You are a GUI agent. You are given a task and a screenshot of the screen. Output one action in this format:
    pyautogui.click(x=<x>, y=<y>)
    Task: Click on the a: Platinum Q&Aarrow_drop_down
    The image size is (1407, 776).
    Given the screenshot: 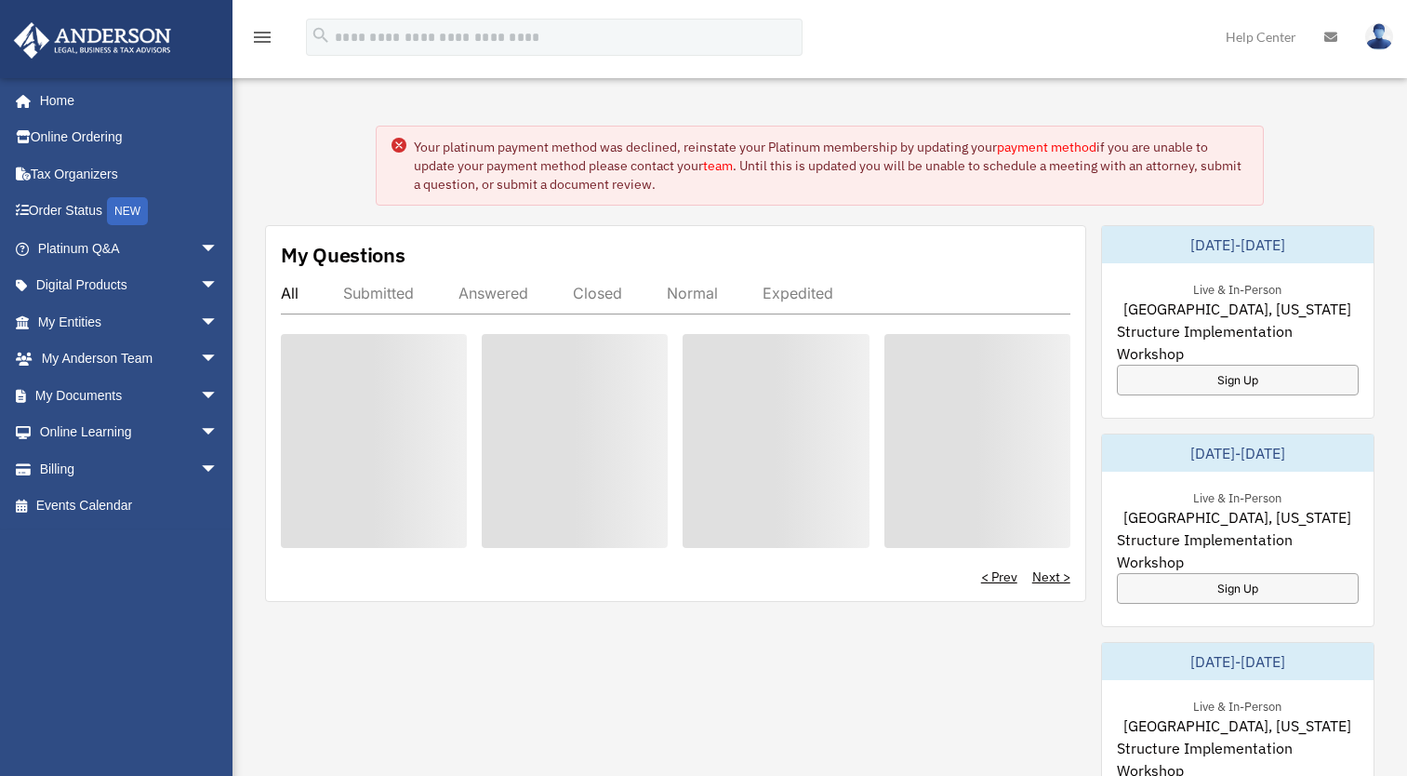 What is the action you would take?
    pyautogui.click(x=129, y=248)
    